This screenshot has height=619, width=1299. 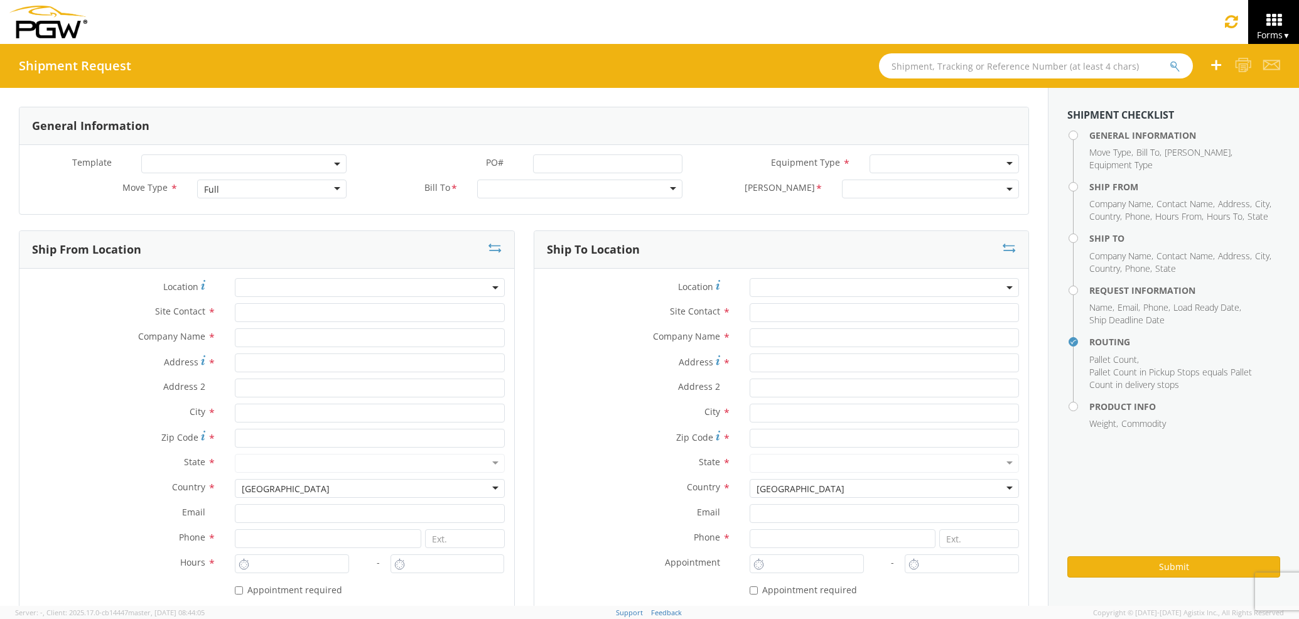 I want to click on span: Server: -, so click(x=30, y=612).